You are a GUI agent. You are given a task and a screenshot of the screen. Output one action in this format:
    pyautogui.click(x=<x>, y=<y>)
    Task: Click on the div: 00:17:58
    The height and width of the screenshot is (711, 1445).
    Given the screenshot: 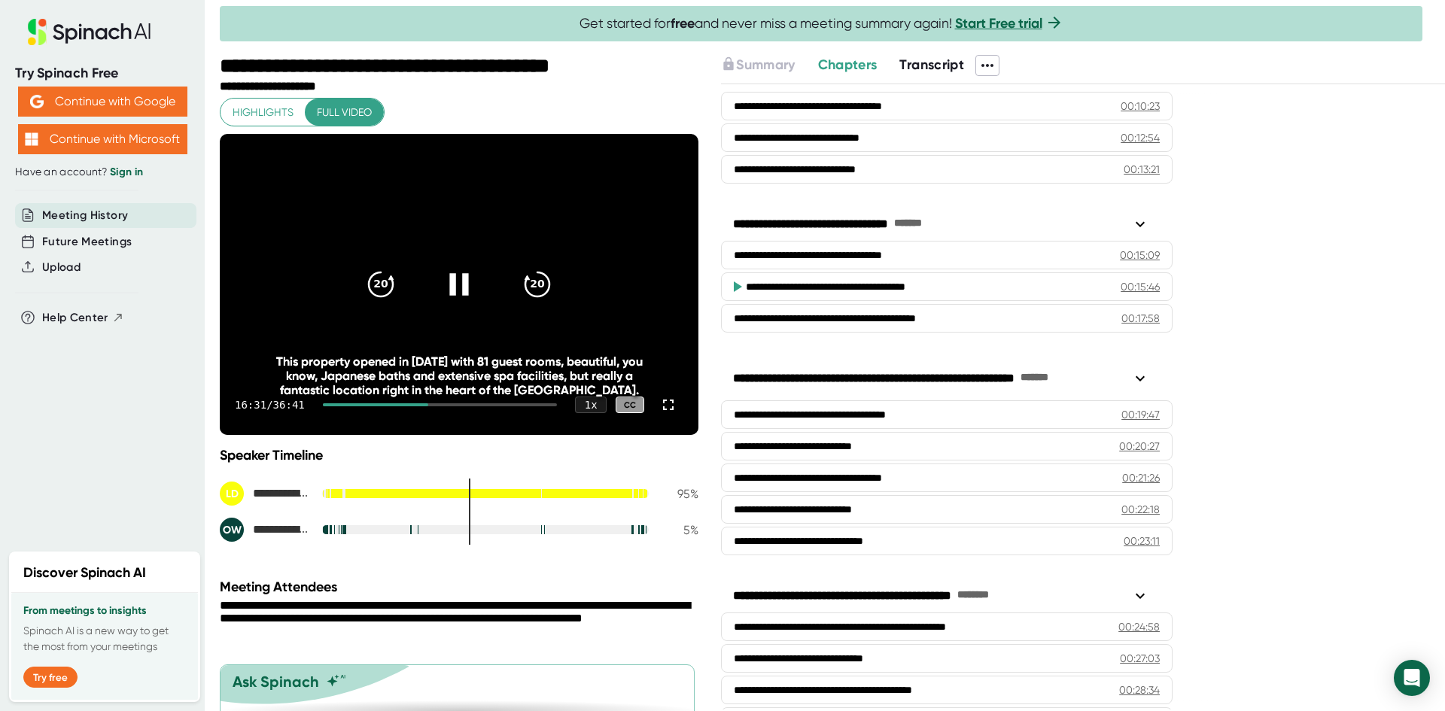 What is the action you would take?
    pyautogui.click(x=1140, y=318)
    